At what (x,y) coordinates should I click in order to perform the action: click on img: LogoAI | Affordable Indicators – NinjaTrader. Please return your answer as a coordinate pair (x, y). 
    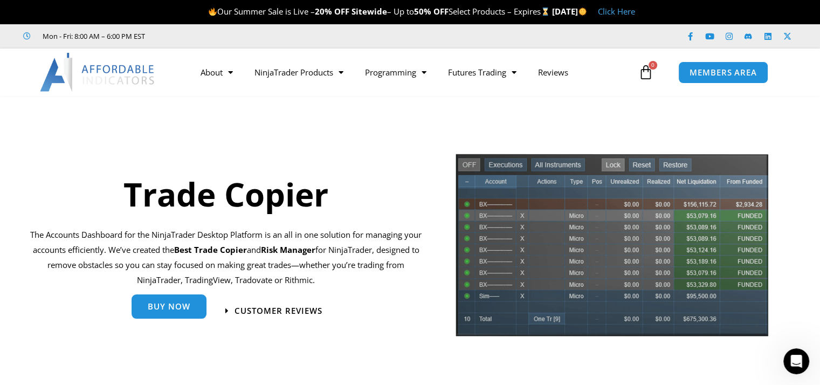
    Looking at the image, I should click on (98, 72).